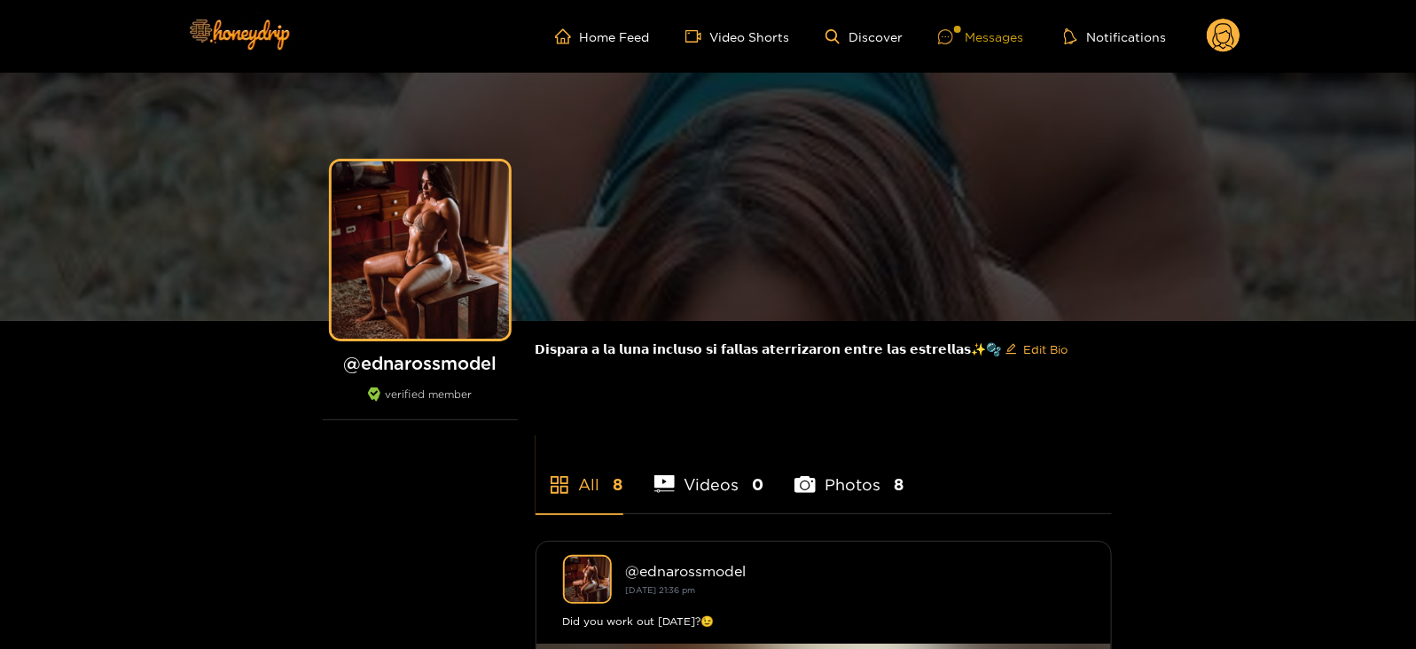 This screenshot has height=649, width=1416. What do you see at coordinates (559, 485) in the screenshot?
I see `span: appstore` at bounding box center [559, 485].